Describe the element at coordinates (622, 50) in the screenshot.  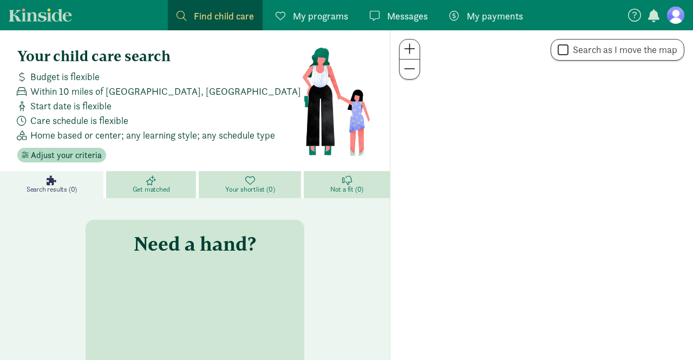
I see `label: Search as I move the map` at that location.